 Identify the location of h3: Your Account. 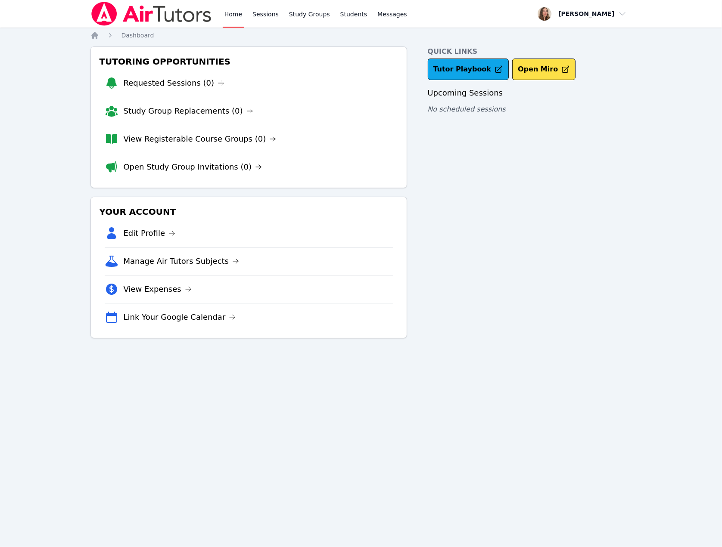
(248, 212).